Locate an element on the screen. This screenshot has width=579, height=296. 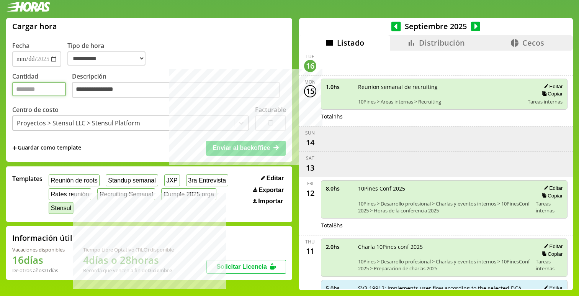
div: 14 is located at coordinates (310, 142).